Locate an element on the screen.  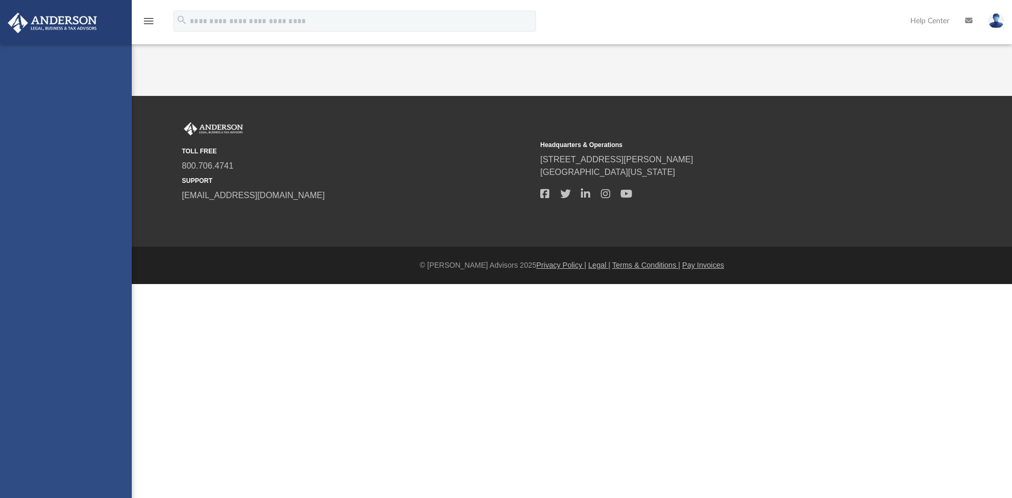
small: Headquarters & Operations is located at coordinates (716, 145).